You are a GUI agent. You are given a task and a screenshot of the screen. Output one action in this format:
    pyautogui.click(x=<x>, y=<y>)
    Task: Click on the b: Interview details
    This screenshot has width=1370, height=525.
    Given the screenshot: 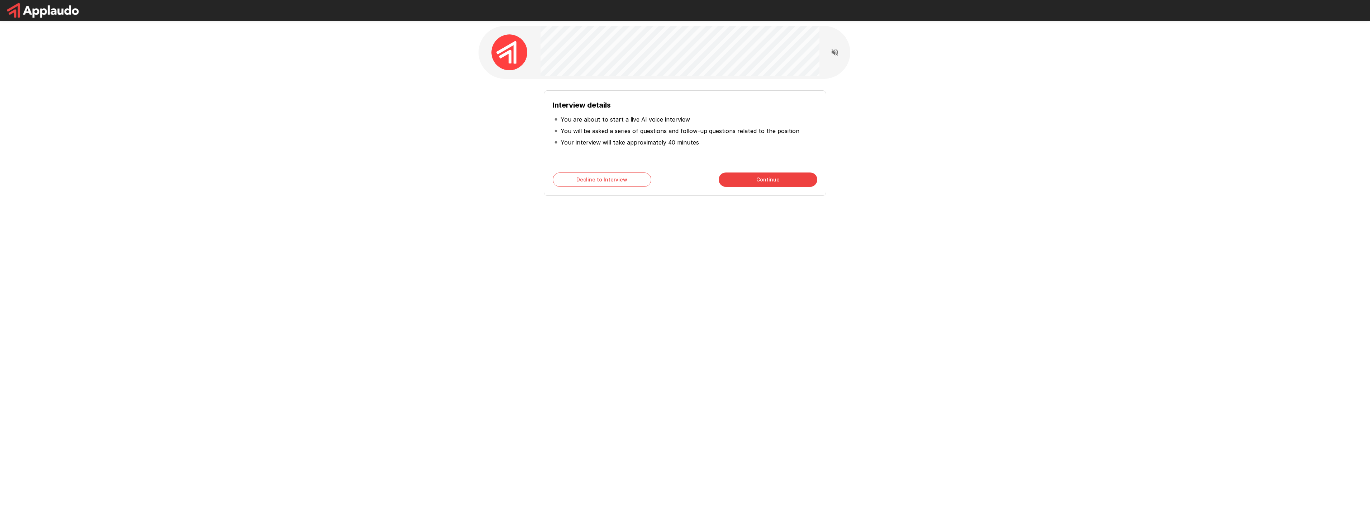 What is the action you would take?
    pyautogui.click(x=582, y=105)
    